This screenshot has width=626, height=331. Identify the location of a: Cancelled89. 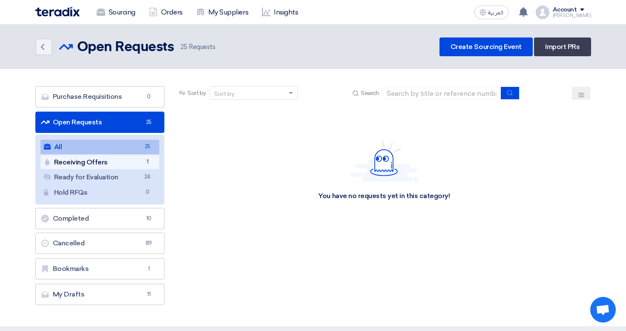
(100, 243).